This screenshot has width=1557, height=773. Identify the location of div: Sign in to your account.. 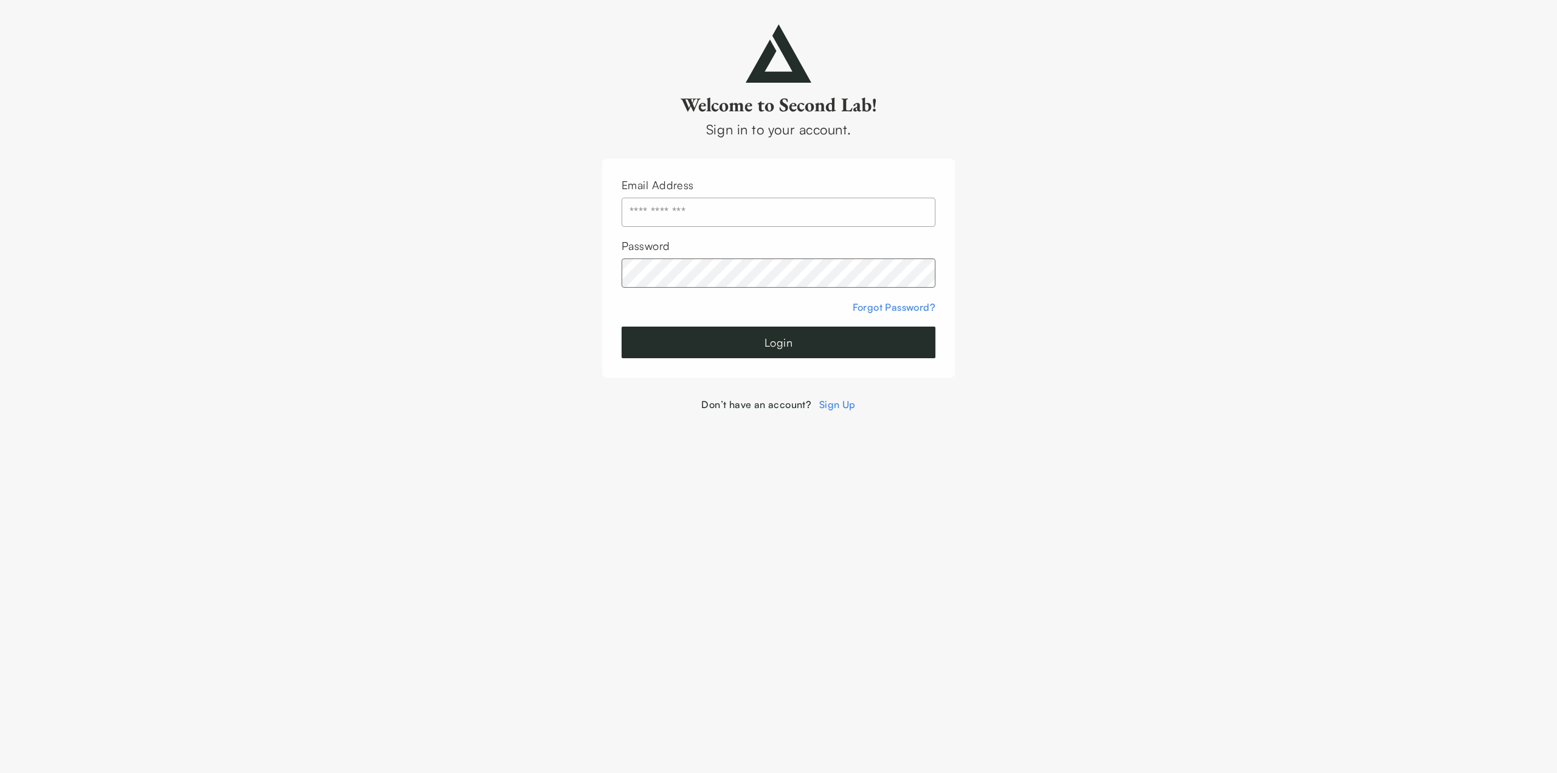
(778, 129).